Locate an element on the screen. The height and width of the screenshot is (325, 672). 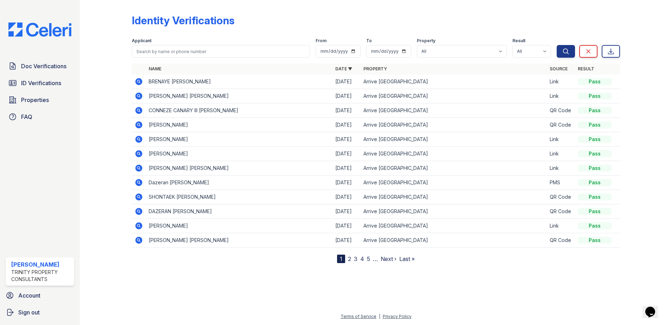
a: Source is located at coordinates (559, 69).